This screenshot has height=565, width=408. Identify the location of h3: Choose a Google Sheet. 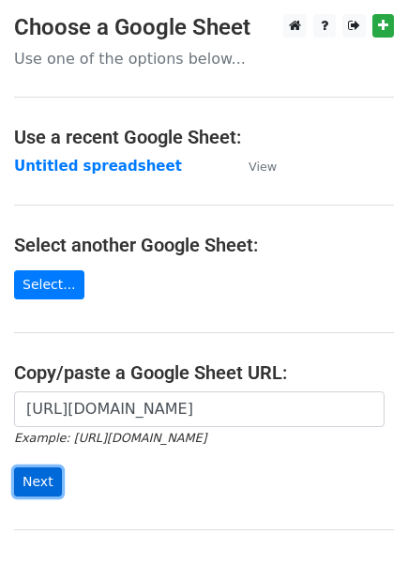
(204, 27).